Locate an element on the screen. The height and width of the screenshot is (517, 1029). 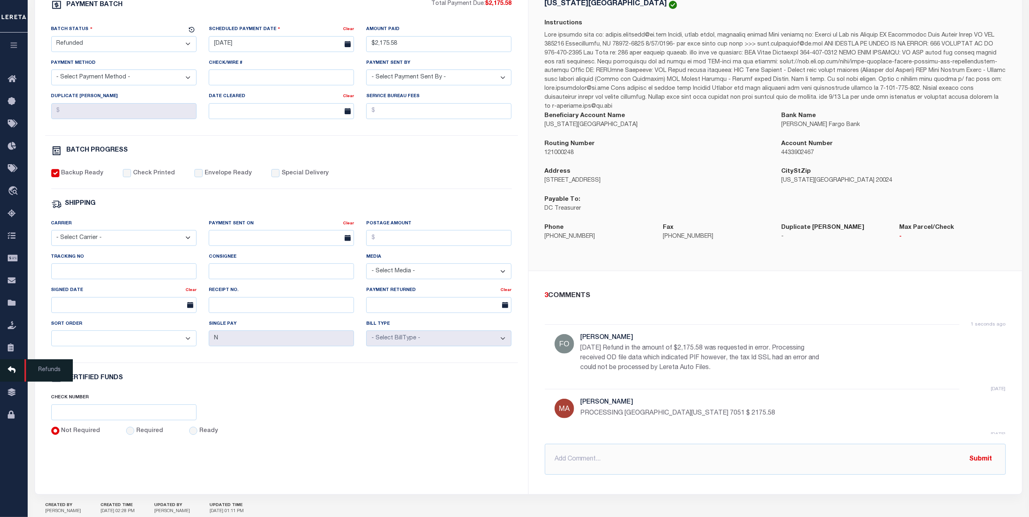
div: COMMENTS is located at coordinates (773, 296).